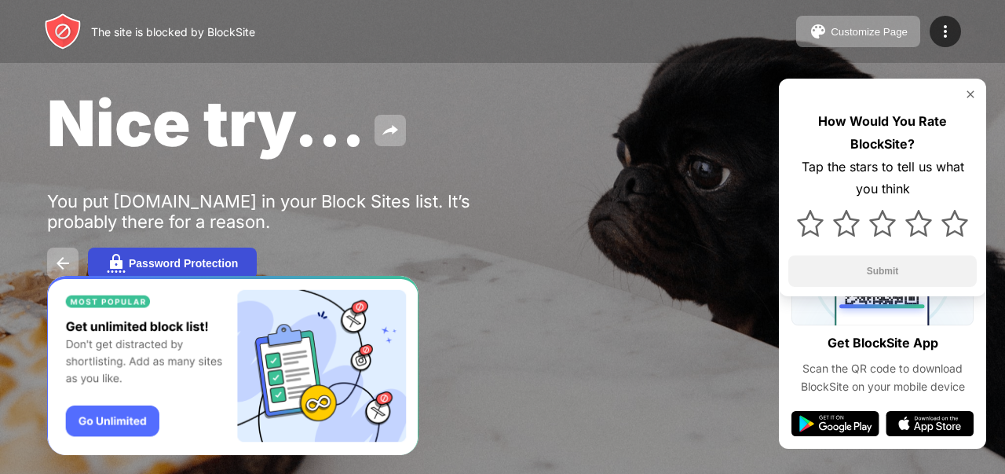 This screenshot has width=1005, height=474. I want to click on div: Customize Page, so click(869, 31).